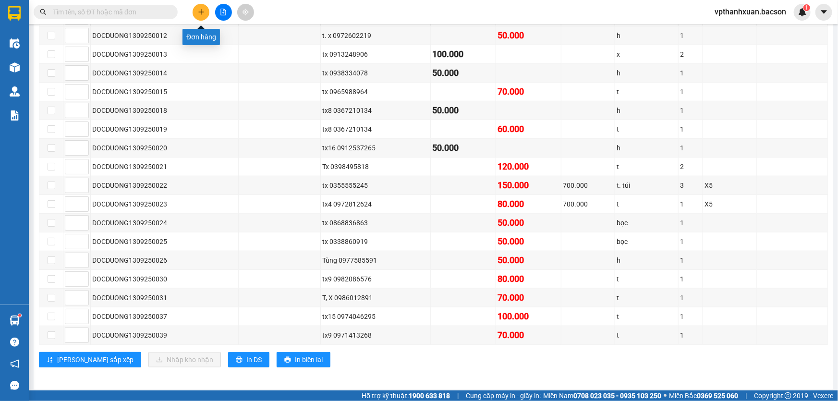 This screenshot has height=401, width=838. Describe the element at coordinates (376, 279) in the screenshot. I see `div: tx9 0982086576` at that location.